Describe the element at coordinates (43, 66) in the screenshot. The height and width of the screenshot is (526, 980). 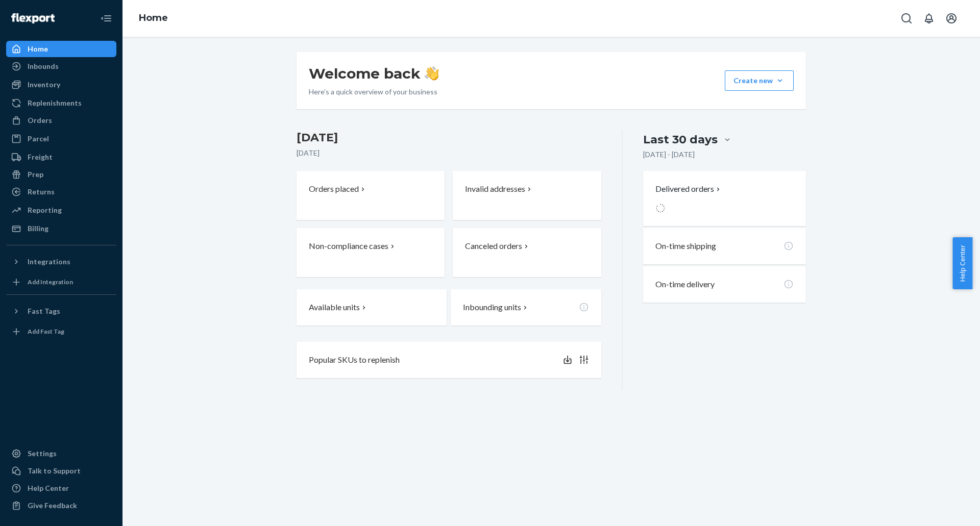
I see `div: Inbounds` at that location.